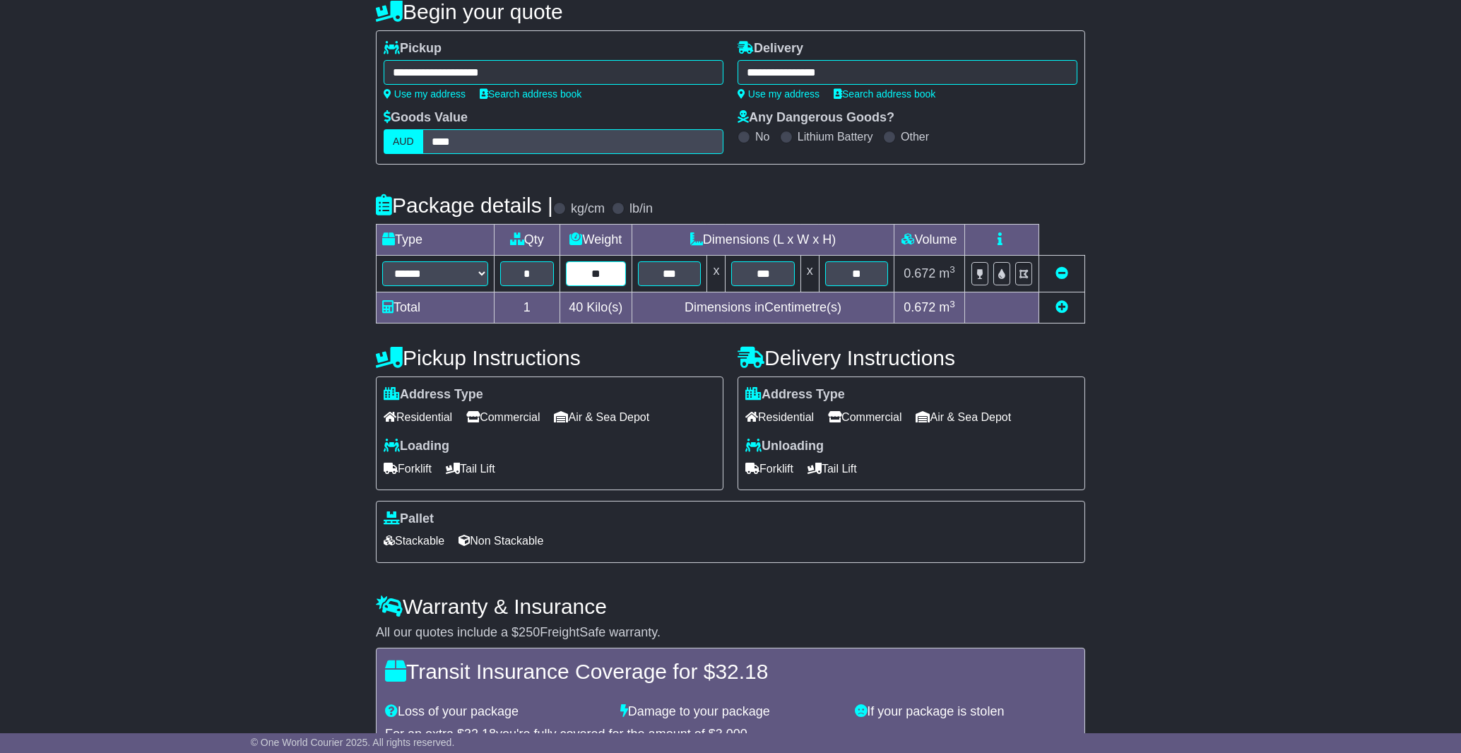  Describe the element at coordinates (408, 519) in the screenshot. I see `label: Pallet` at that location.